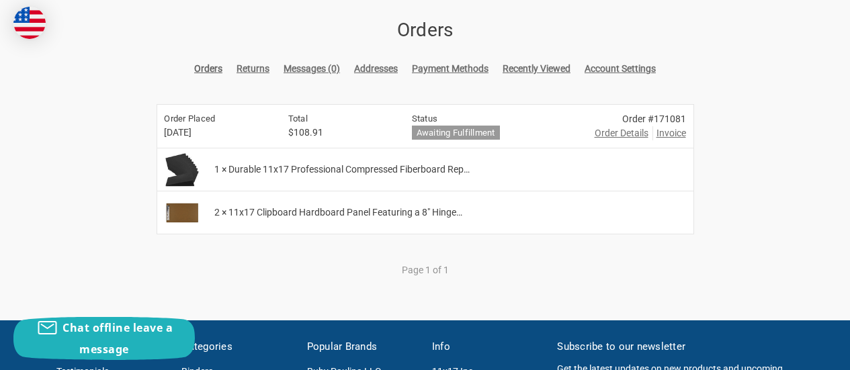  Describe the element at coordinates (426, 30) in the screenshot. I see `h1: Orders` at that location.